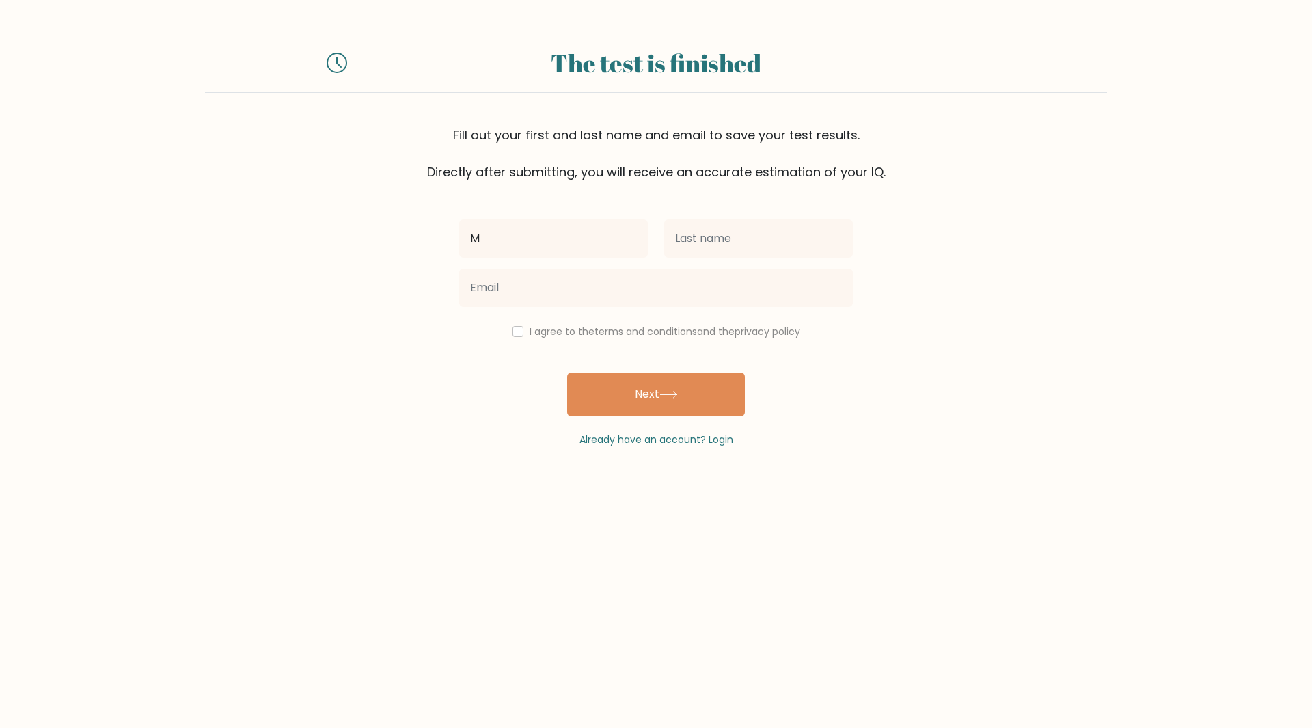 The width and height of the screenshot is (1312, 728). What do you see at coordinates (656, 394) in the screenshot?
I see `button: Next` at bounding box center [656, 394].